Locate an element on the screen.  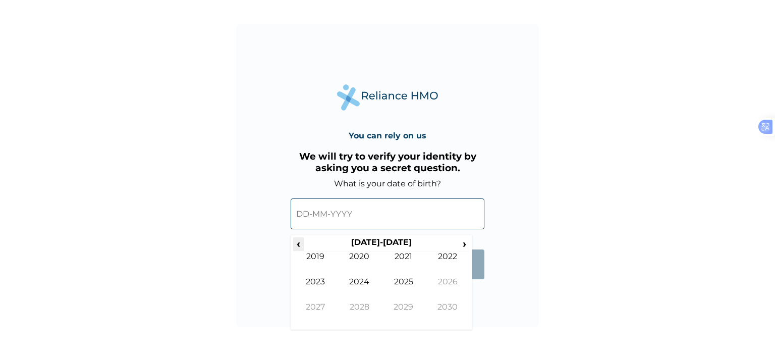
img: Reliance Health's Logo is located at coordinates (387, 97).